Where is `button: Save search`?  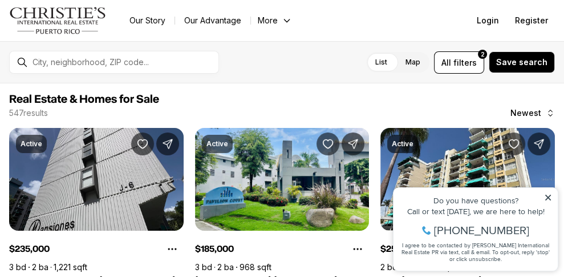
button: Save search is located at coordinates (522, 62).